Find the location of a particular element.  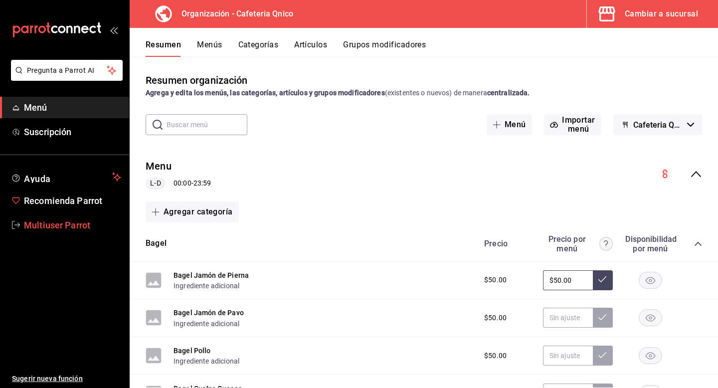

strong: centralizada. is located at coordinates (508, 93).